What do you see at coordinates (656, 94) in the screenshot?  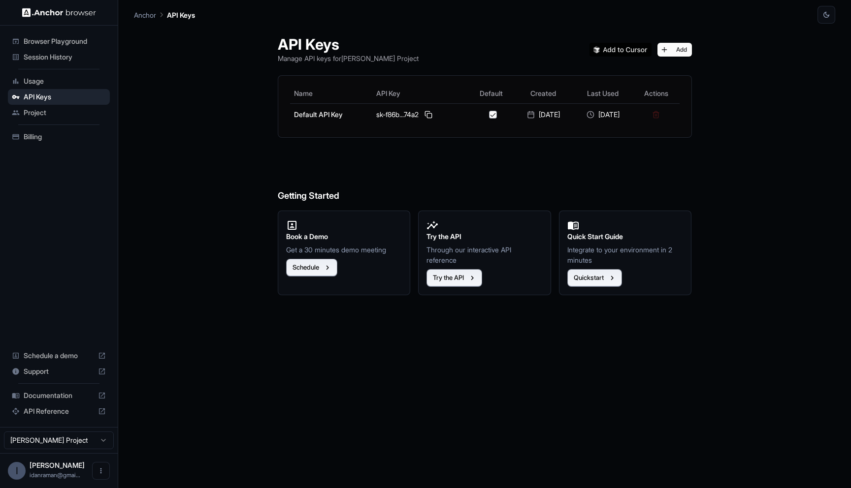 I see `th: Actions` at bounding box center [656, 94].